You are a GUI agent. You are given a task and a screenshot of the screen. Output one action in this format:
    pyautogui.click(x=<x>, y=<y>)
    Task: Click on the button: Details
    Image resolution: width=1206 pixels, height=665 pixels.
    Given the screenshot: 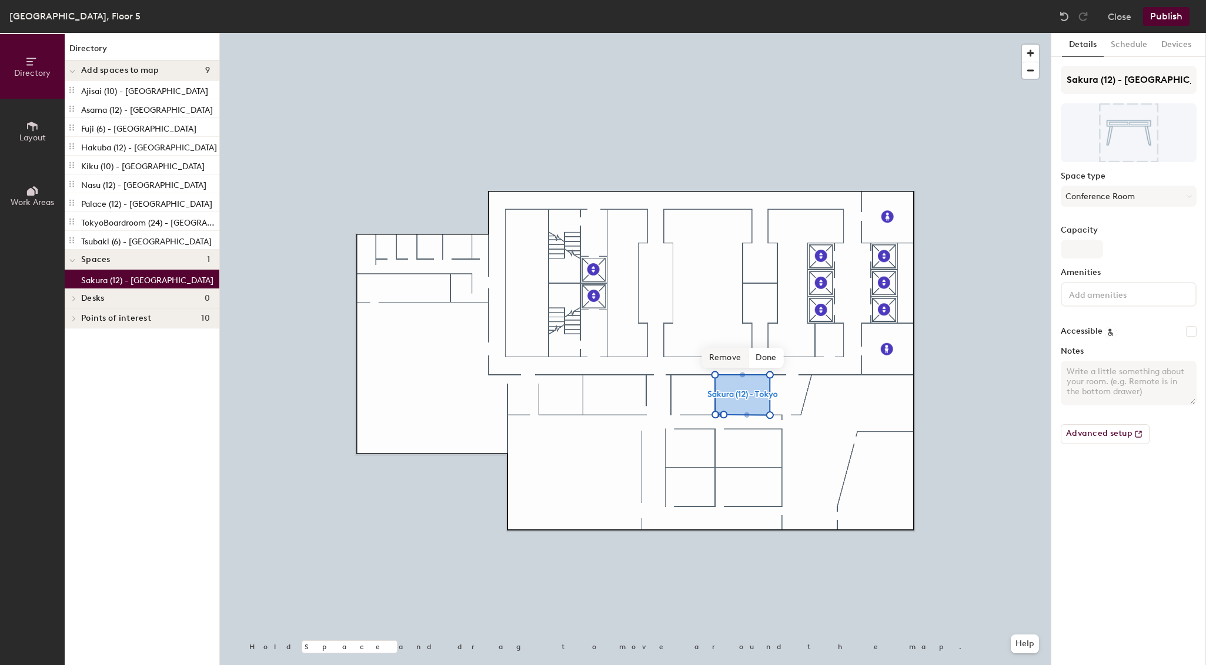 What is the action you would take?
    pyautogui.click(x=1082, y=45)
    